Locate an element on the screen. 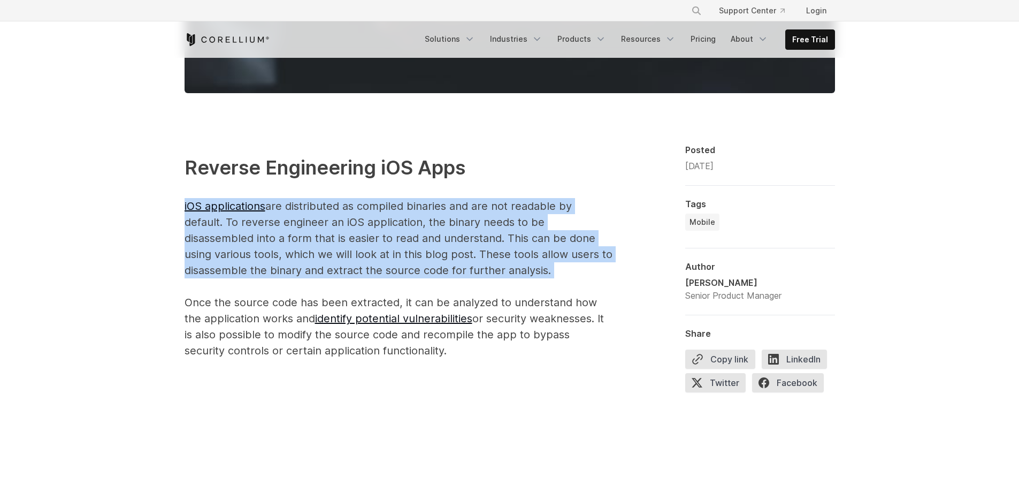 This screenshot has height=492, width=1019. button: Search is located at coordinates (697, 11).